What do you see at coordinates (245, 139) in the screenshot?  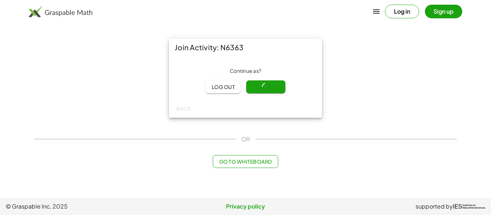 I see `span: OR` at bounding box center [245, 139].